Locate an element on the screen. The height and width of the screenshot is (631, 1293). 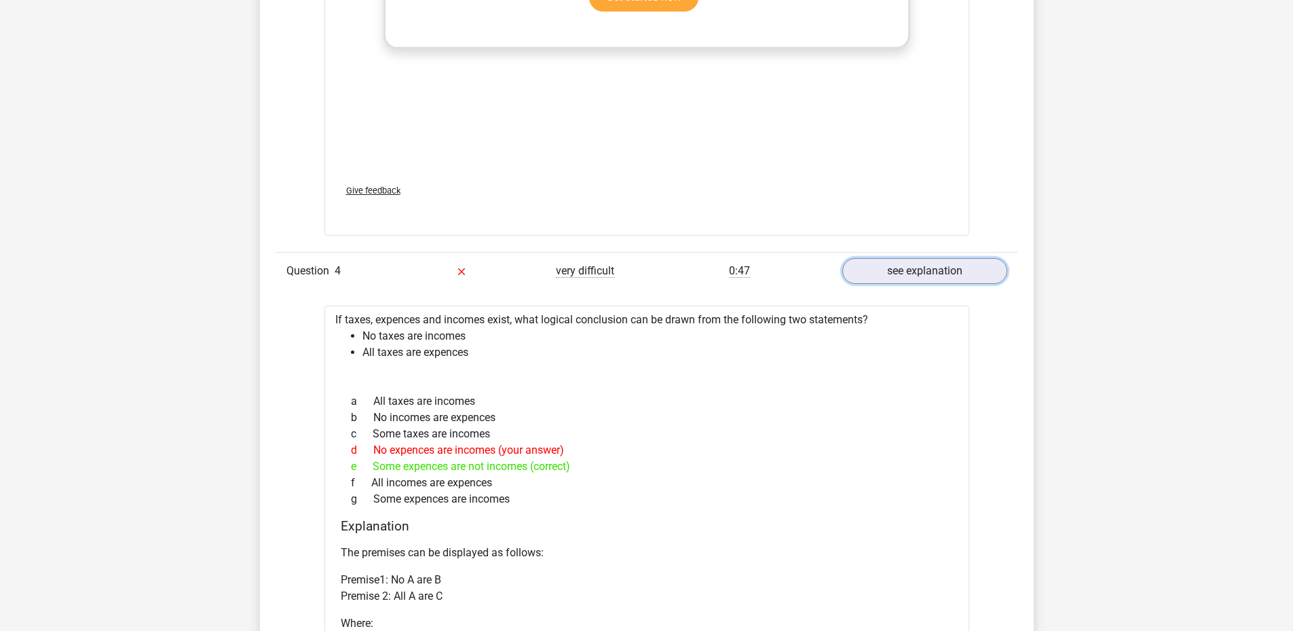
span: very difficult is located at coordinates (585, 271).